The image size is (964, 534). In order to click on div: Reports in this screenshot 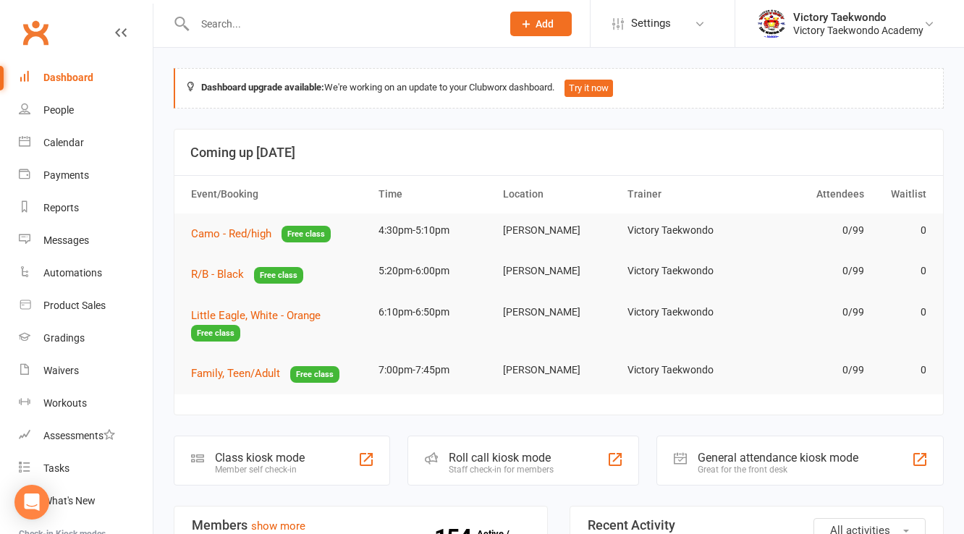, I will do `click(61, 208)`.